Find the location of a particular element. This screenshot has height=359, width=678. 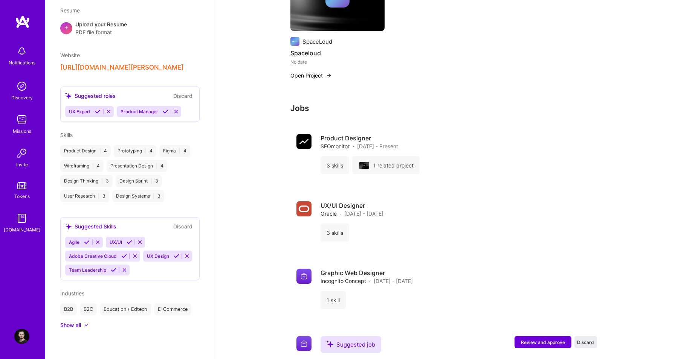

h4: Spaceloud is located at coordinates (337, 53).